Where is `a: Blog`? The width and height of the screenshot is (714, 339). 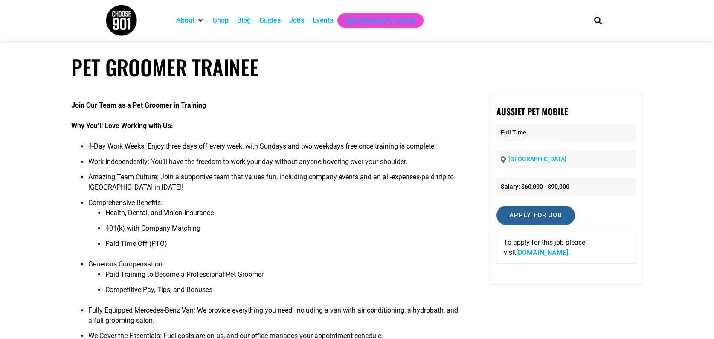
a: Blog is located at coordinates (244, 20).